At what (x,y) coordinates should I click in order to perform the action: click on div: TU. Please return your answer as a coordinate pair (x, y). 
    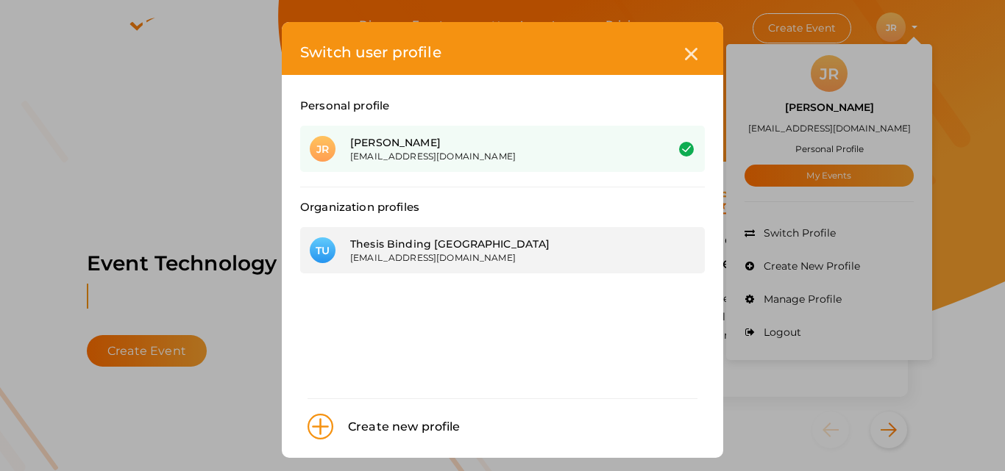
    Looking at the image, I should click on (322, 250).